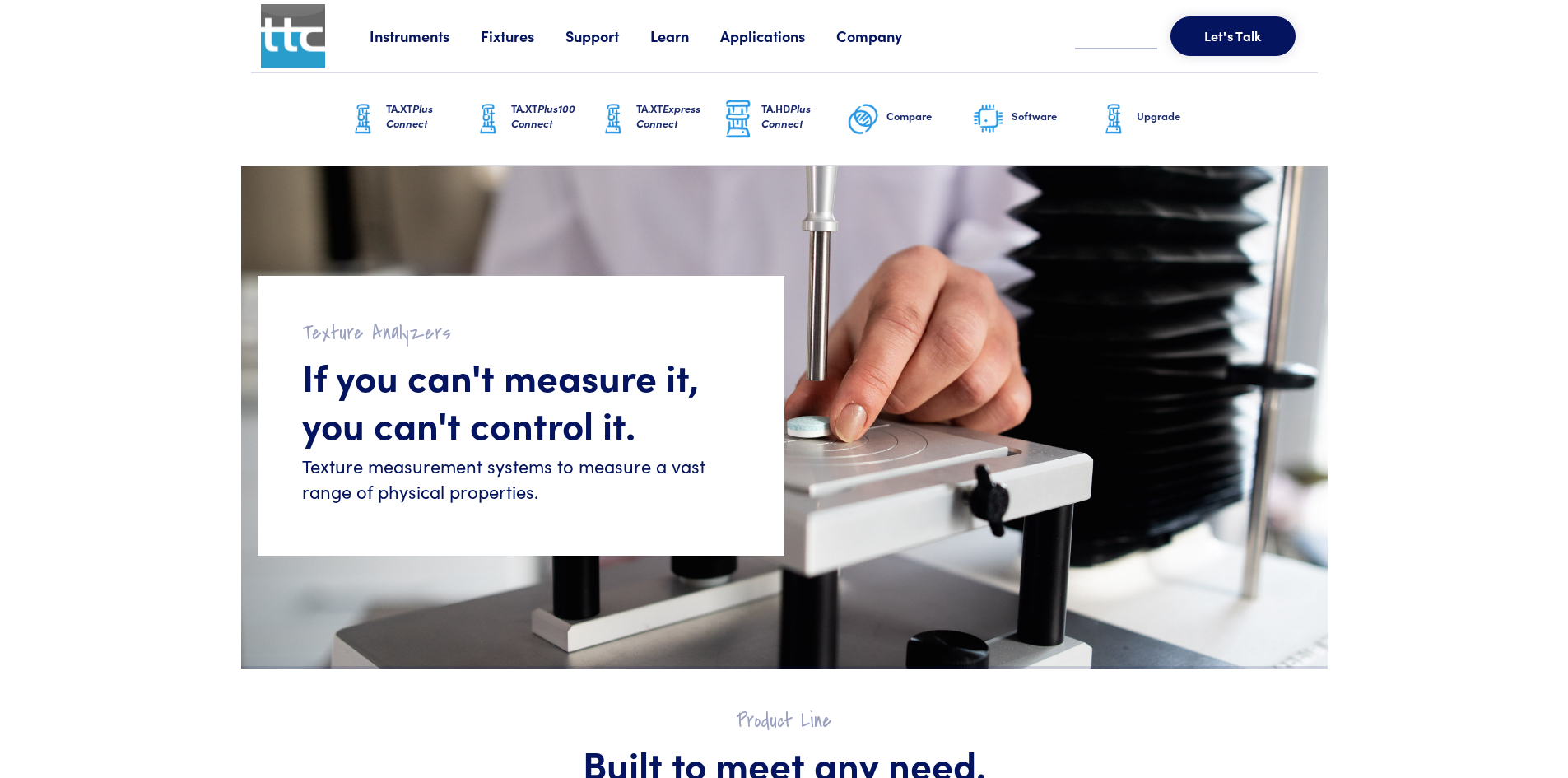 The width and height of the screenshot is (1568, 778). Describe the element at coordinates (293, 36) in the screenshot. I see `img: ttc_logo_1x1_v1.0.png` at that location.